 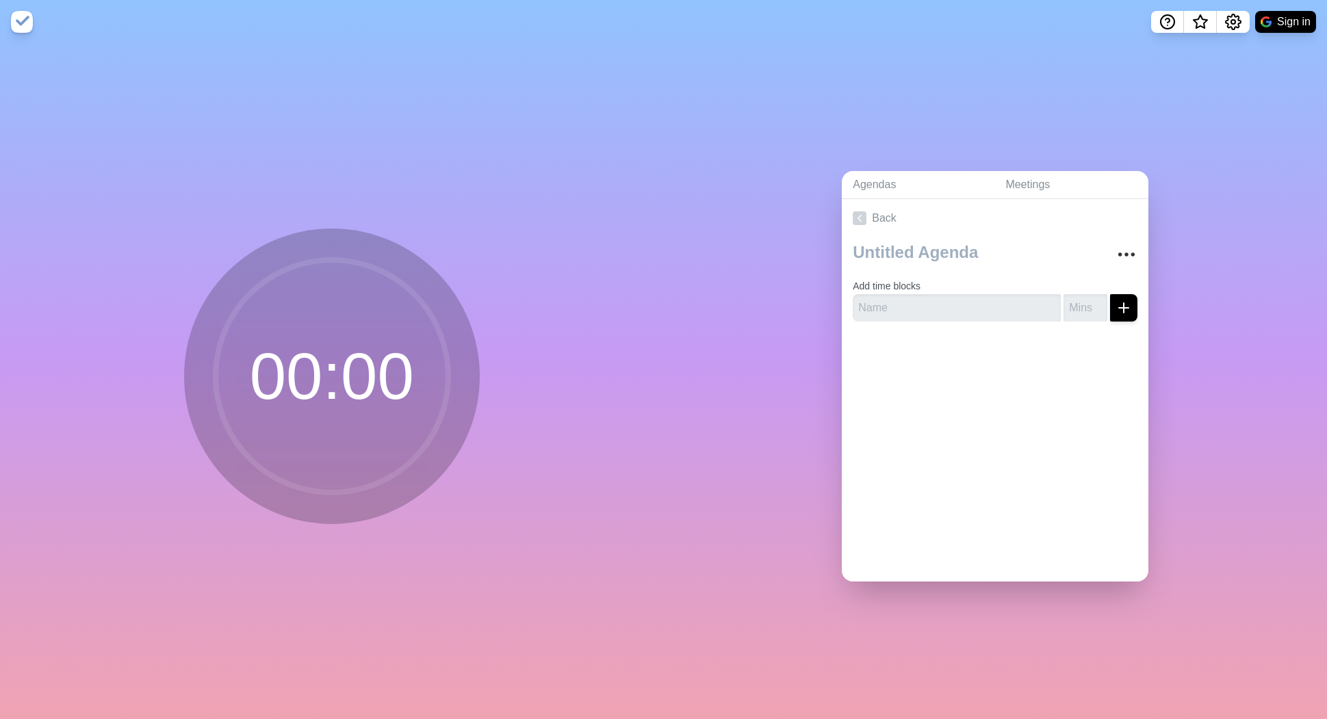 I want to click on img: timeblocks logo, so click(x=22, y=22).